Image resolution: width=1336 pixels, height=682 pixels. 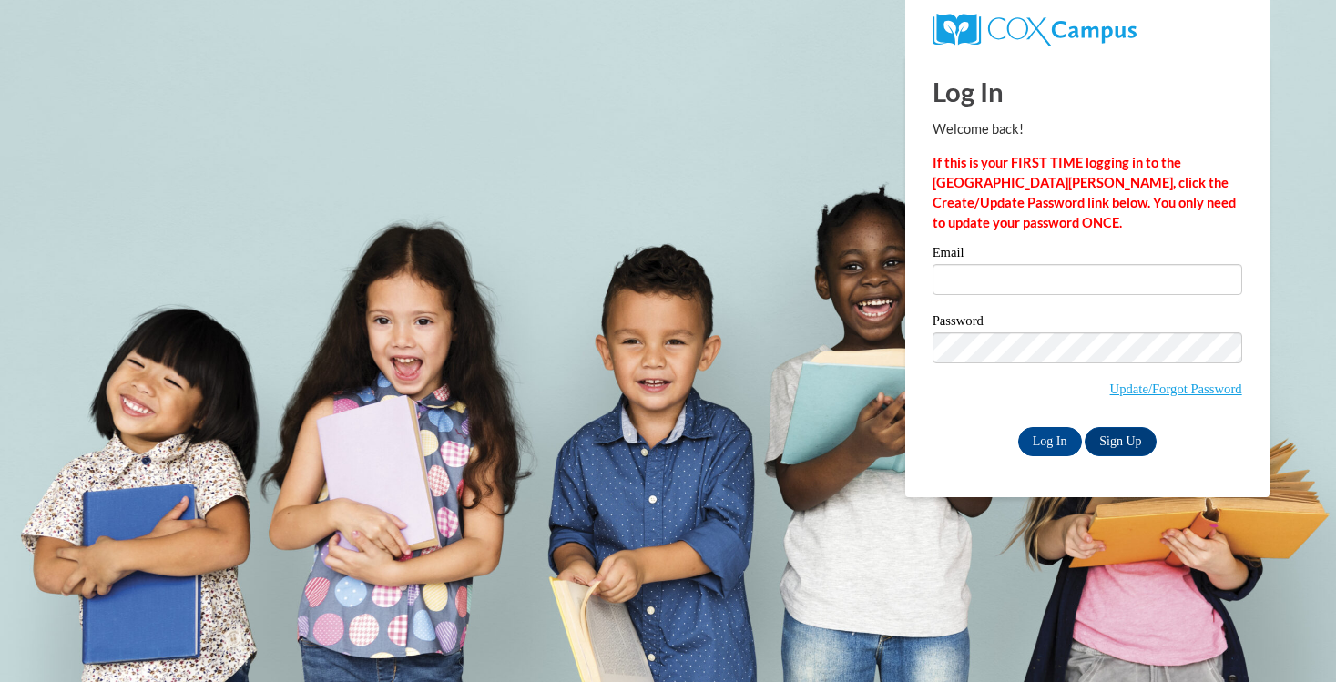 I want to click on p: Welcome back!, so click(x=1087, y=129).